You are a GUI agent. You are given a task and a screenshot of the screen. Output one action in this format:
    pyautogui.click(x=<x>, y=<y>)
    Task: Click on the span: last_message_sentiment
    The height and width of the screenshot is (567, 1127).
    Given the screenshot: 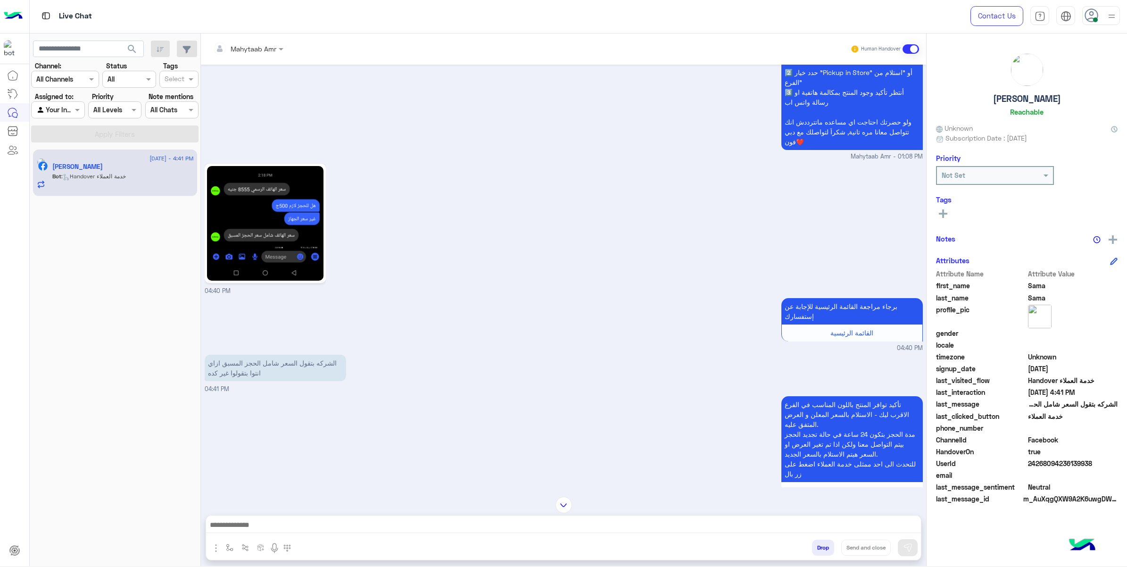 What is the action you would take?
    pyautogui.click(x=981, y=487)
    